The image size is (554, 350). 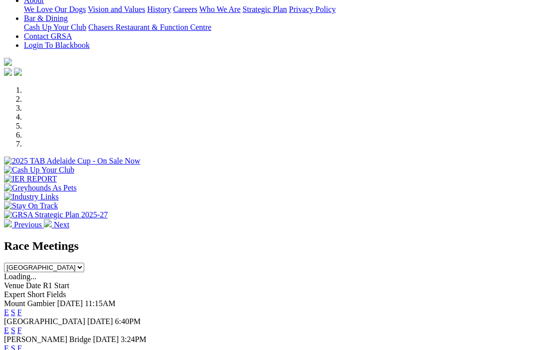 I want to click on img: GRSA Strategic Plan 2025-27, so click(x=56, y=215).